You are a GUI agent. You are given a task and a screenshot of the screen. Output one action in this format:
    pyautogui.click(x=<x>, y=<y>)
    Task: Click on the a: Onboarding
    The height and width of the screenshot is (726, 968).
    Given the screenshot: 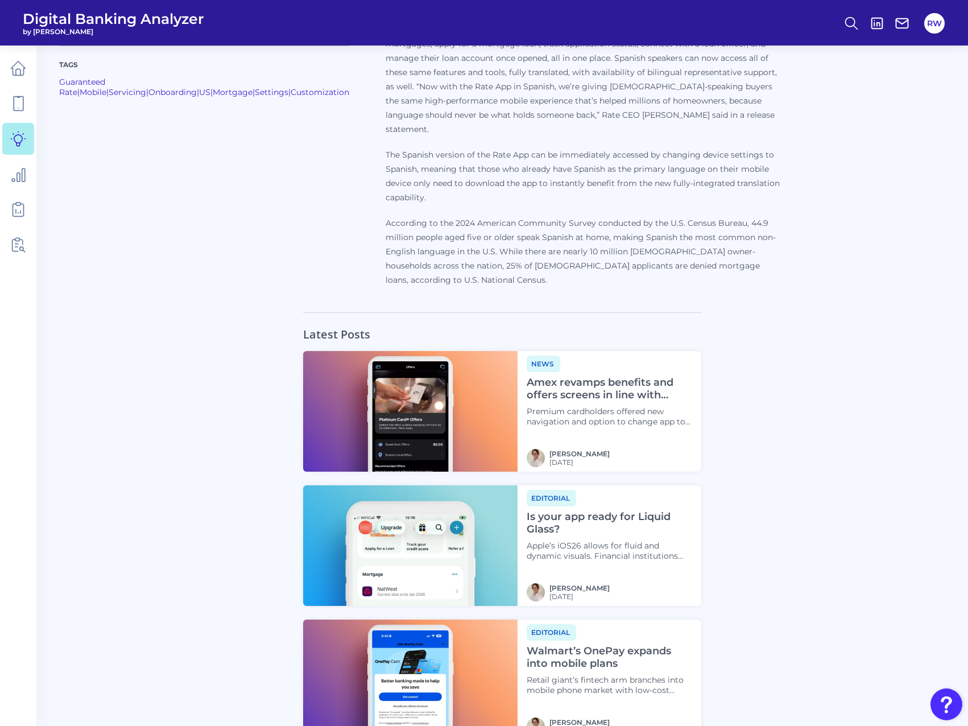 What is the action you would take?
    pyautogui.click(x=172, y=92)
    